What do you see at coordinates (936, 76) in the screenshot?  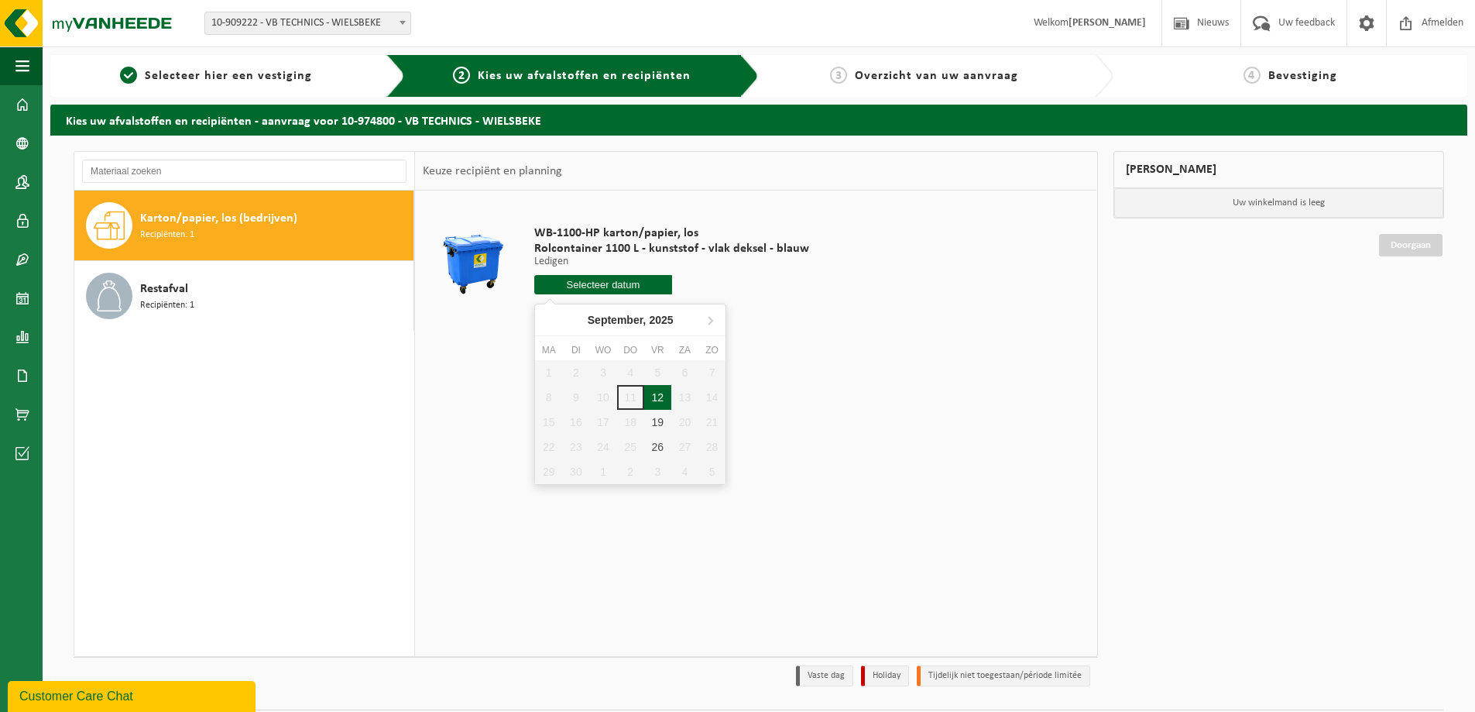 I see `span: Overzicht van uw aanvraag` at bounding box center [936, 76].